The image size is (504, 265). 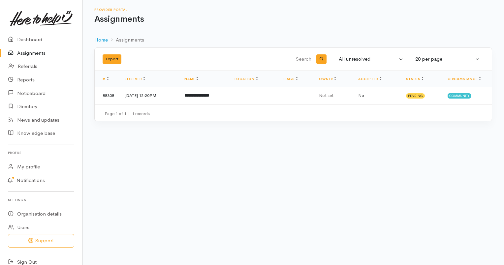 I want to click on a: Home, so click(x=101, y=40).